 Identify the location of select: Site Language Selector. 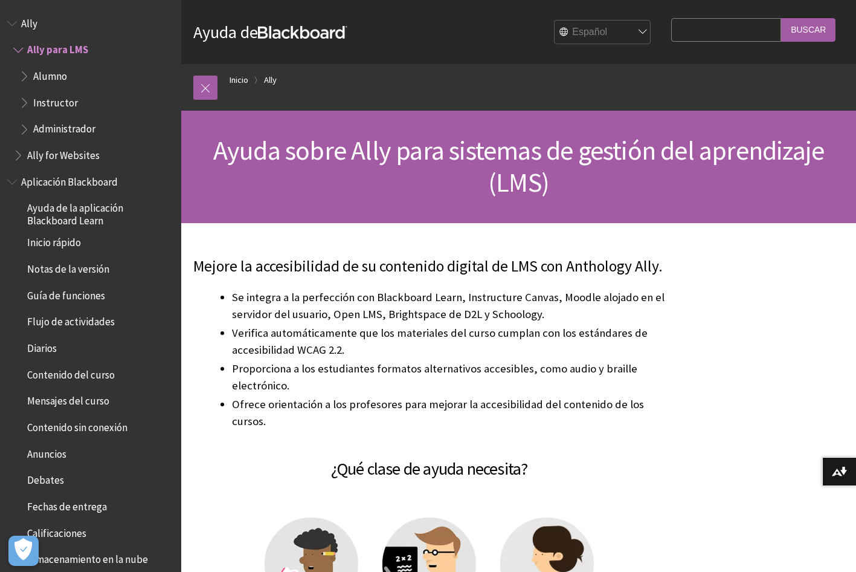
(603, 33).